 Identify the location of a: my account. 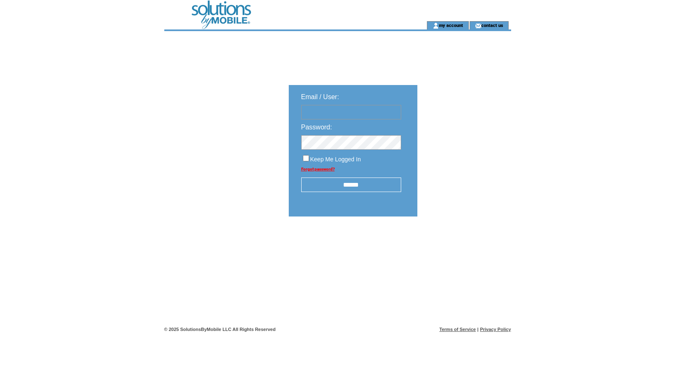
(451, 25).